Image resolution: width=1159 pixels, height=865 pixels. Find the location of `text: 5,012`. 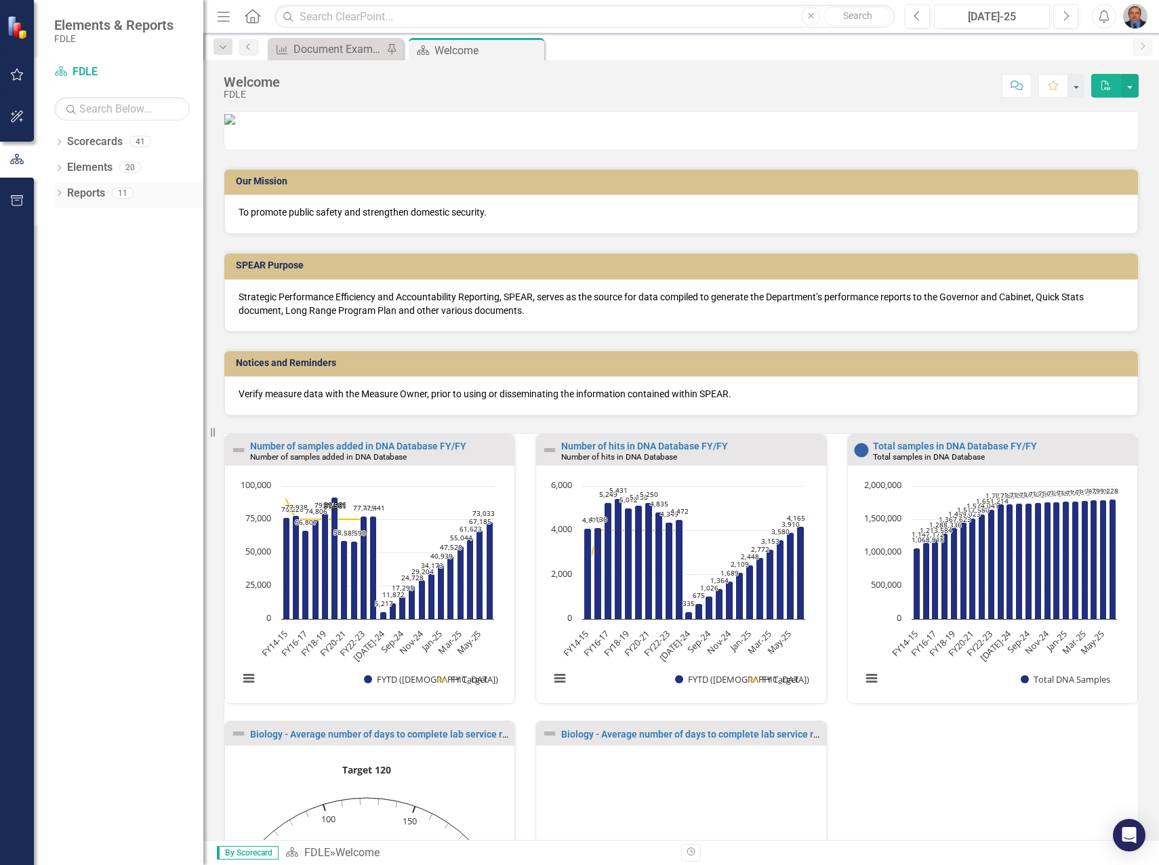

text: 5,012 is located at coordinates (628, 499).